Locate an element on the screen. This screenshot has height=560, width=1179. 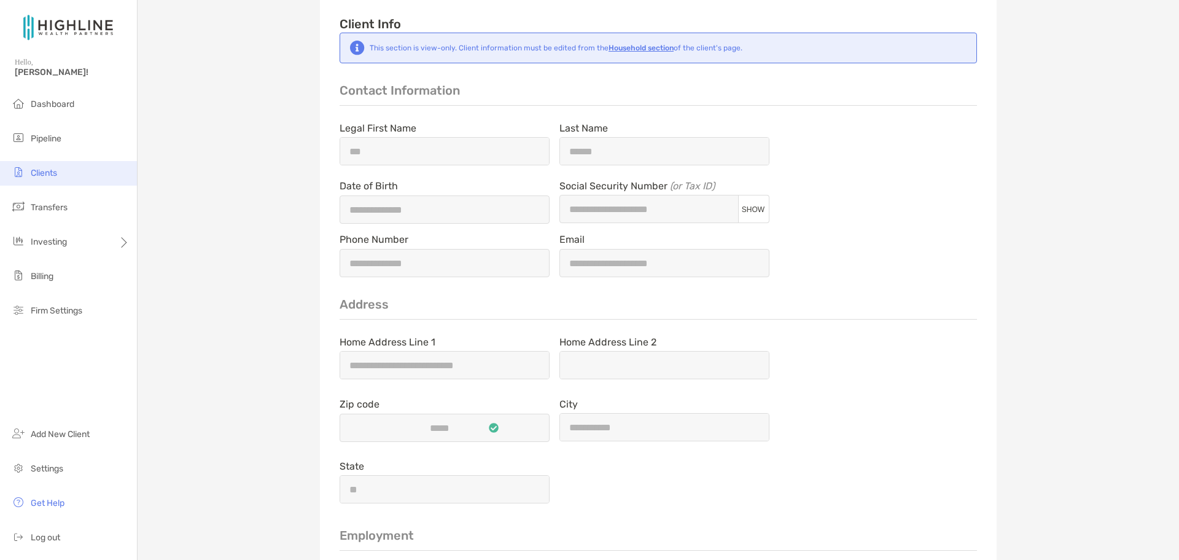
span: Phone Number is located at coordinates (445, 239).